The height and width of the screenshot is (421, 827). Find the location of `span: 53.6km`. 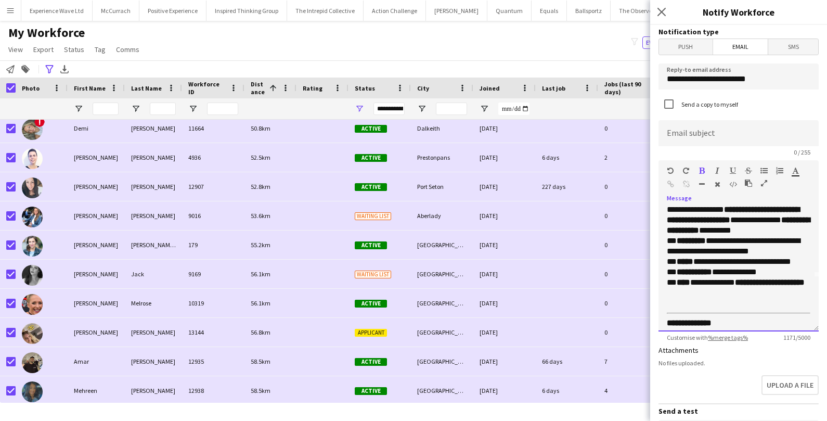

span: 53.6km is located at coordinates (261, 215).